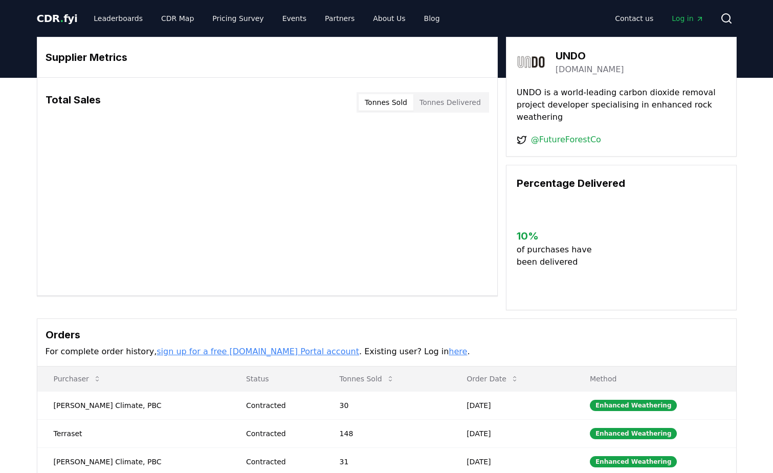 This screenshot has width=773, height=473. I want to click on a: About Us, so click(389, 18).